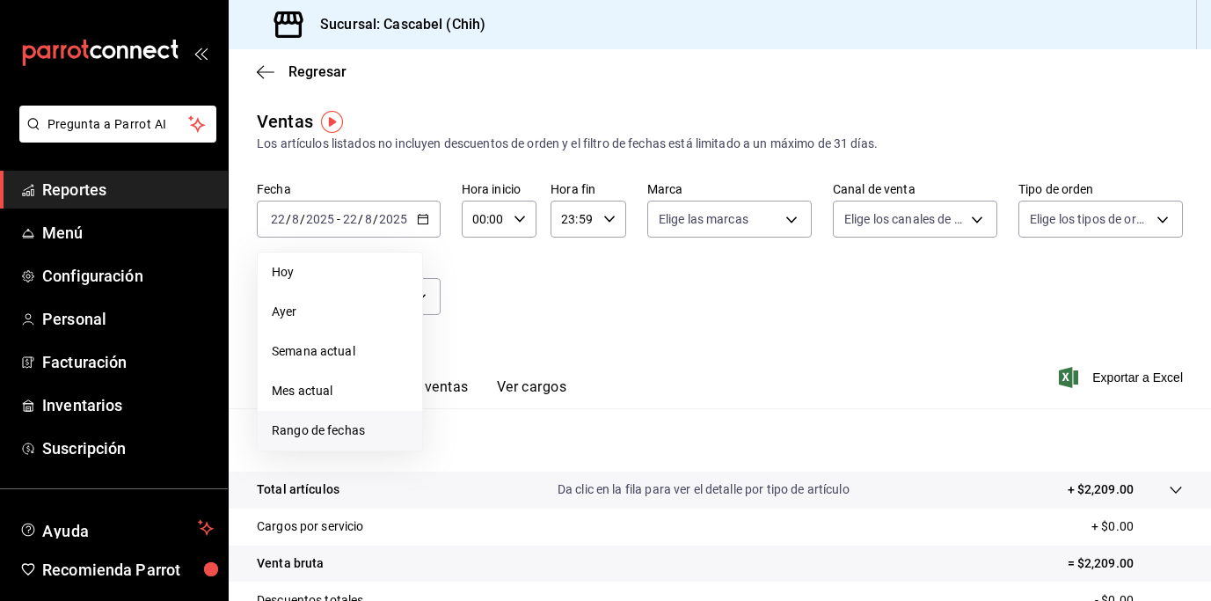  Describe the element at coordinates (298, 489) in the screenshot. I see `p: Total artículos` at that location.